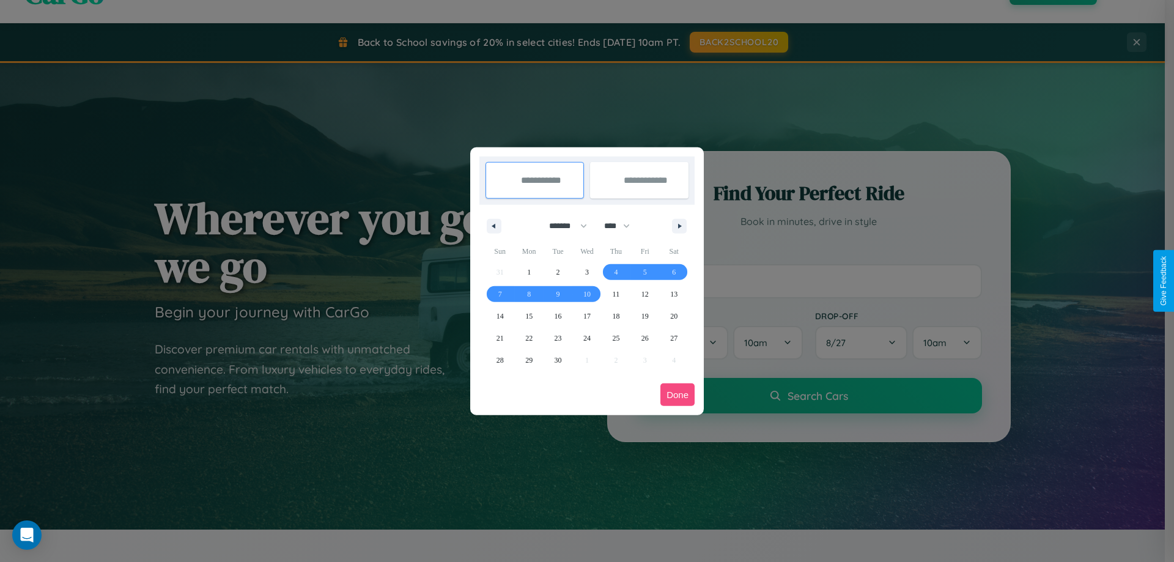  I want to click on span: Fri, so click(645, 251).